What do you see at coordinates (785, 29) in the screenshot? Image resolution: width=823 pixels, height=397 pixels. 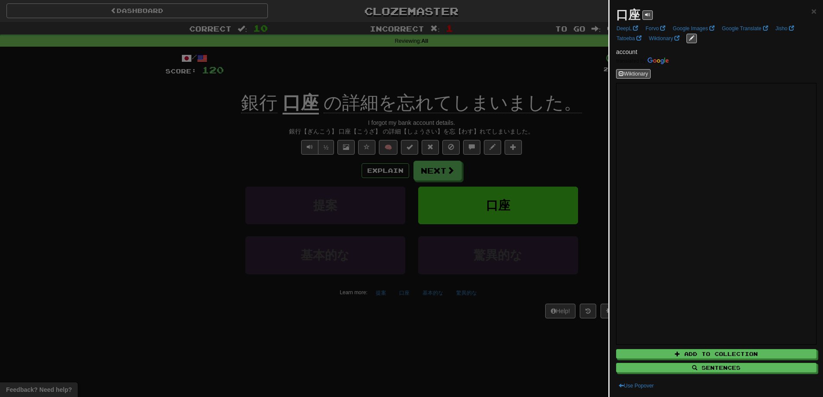 I see `a: Jisho` at bounding box center [785, 29].